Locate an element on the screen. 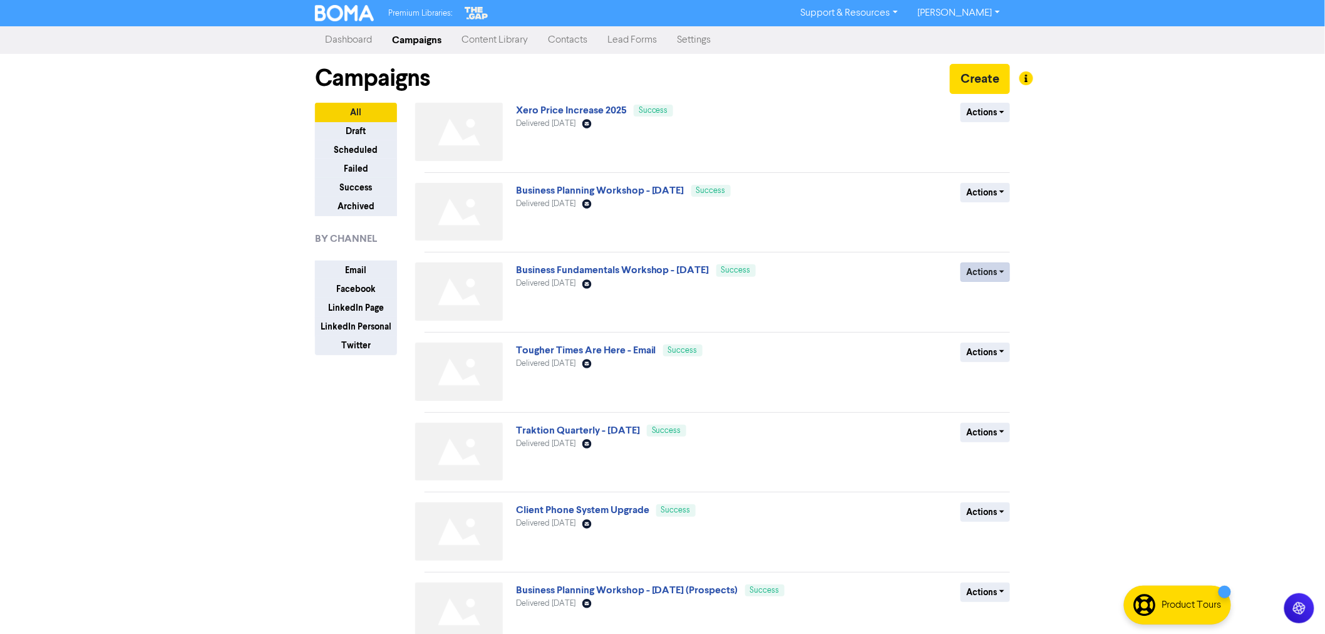  img: BOMA Logo is located at coordinates (344, 13).